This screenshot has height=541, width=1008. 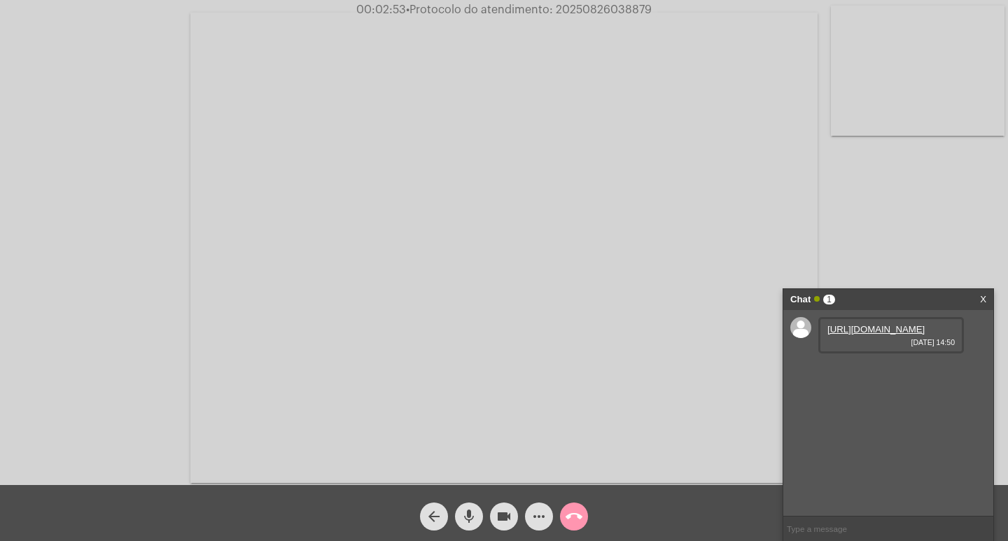 I want to click on mat-icon: videocam, so click(x=504, y=516).